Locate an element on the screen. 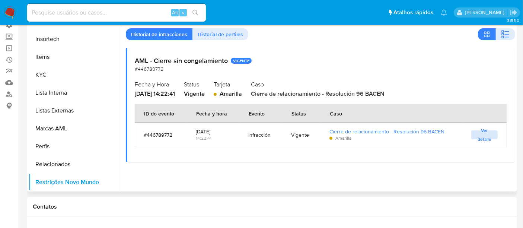 The height and width of the screenshot is (228, 523). button: Listas Externas is located at coordinates (75, 111).